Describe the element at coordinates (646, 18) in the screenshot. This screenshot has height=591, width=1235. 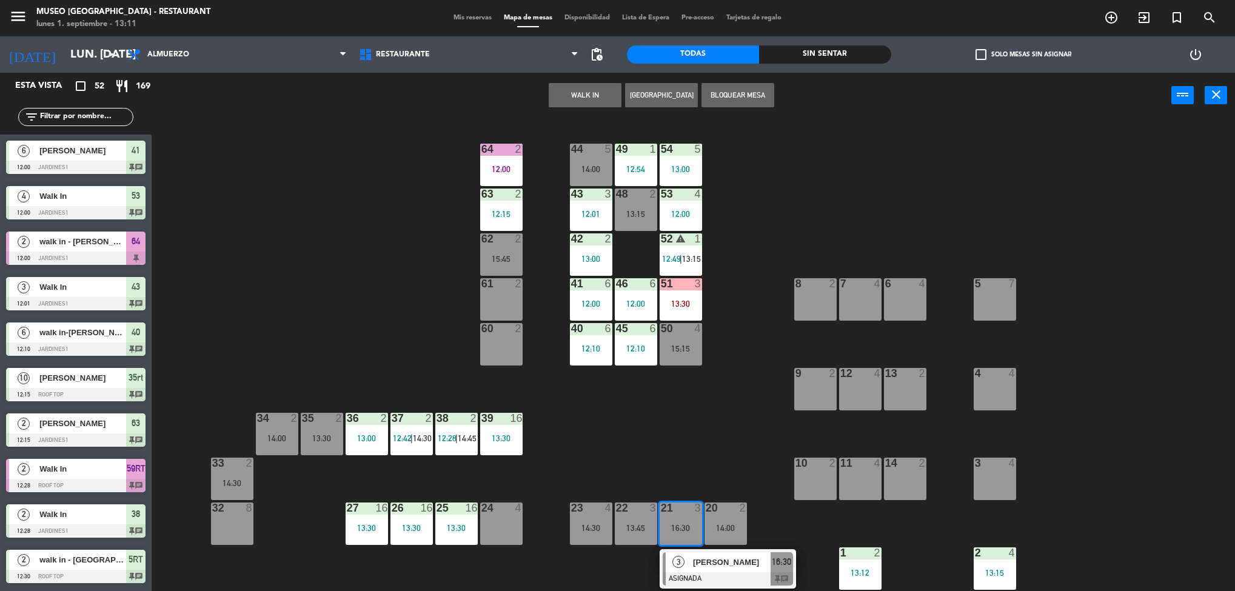
I see `span: Lista de Espera` at that location.